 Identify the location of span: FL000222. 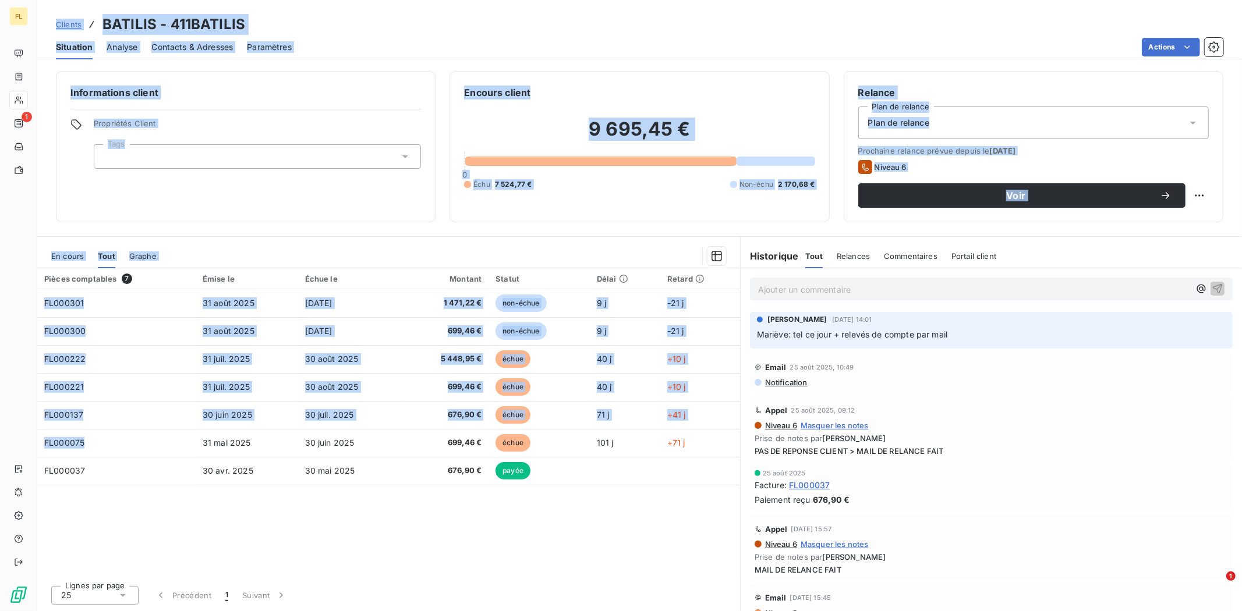
(65, 359).